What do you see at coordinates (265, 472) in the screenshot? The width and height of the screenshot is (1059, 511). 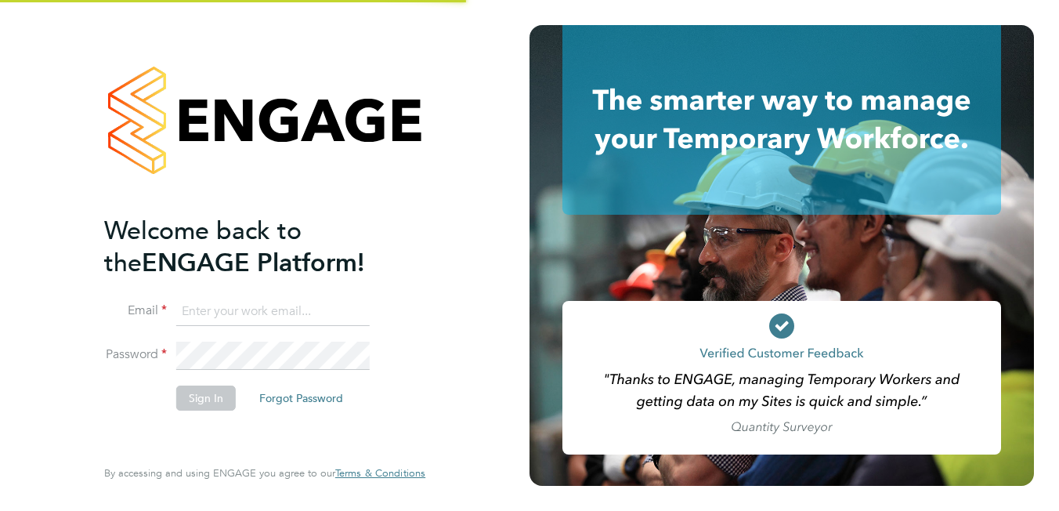 I see `span: By accessing and using ENGAGE you agree to our` at bounding box center [265, 472].